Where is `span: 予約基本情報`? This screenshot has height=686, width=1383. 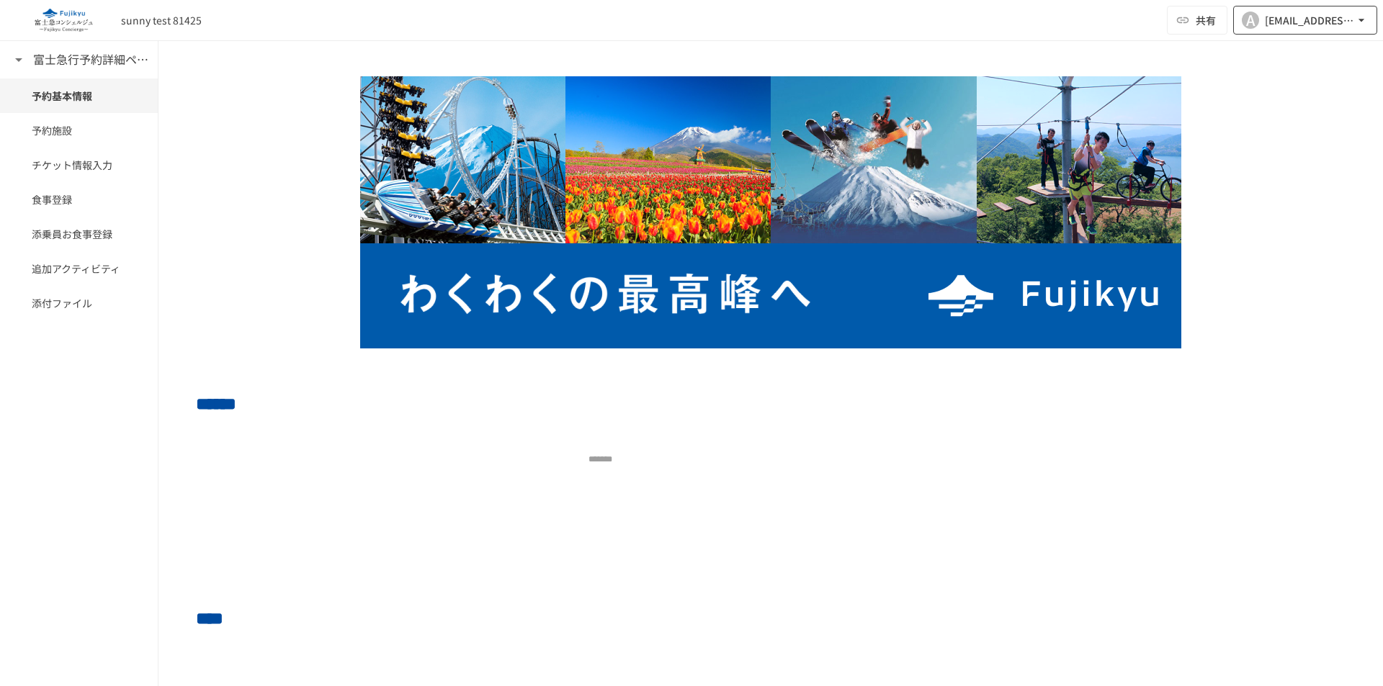
span: 予約基本情報 is located at coordinates (78, 96).